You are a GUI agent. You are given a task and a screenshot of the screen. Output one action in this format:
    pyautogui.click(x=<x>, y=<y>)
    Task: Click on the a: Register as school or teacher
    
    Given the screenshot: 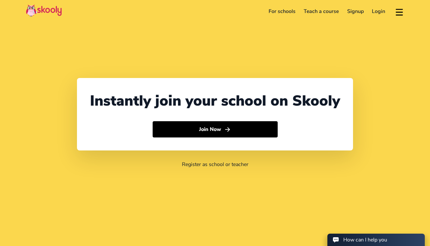 What is the action you would take?
    pyautogui.click(x=215, y=164)
    